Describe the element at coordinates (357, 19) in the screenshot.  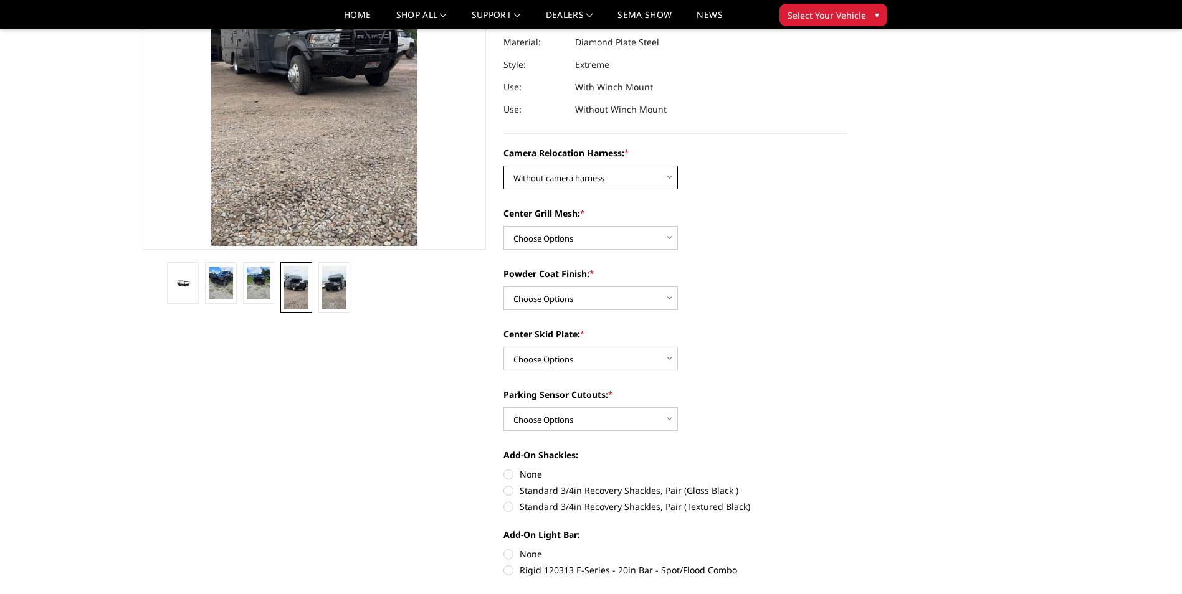
I see `a: Home` at that location.